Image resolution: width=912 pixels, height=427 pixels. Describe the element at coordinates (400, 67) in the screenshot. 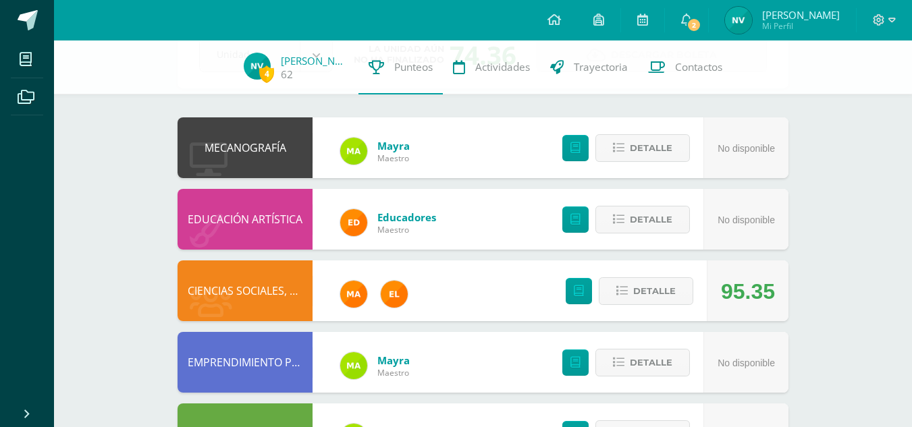

I see `a: Punteos` at that location.